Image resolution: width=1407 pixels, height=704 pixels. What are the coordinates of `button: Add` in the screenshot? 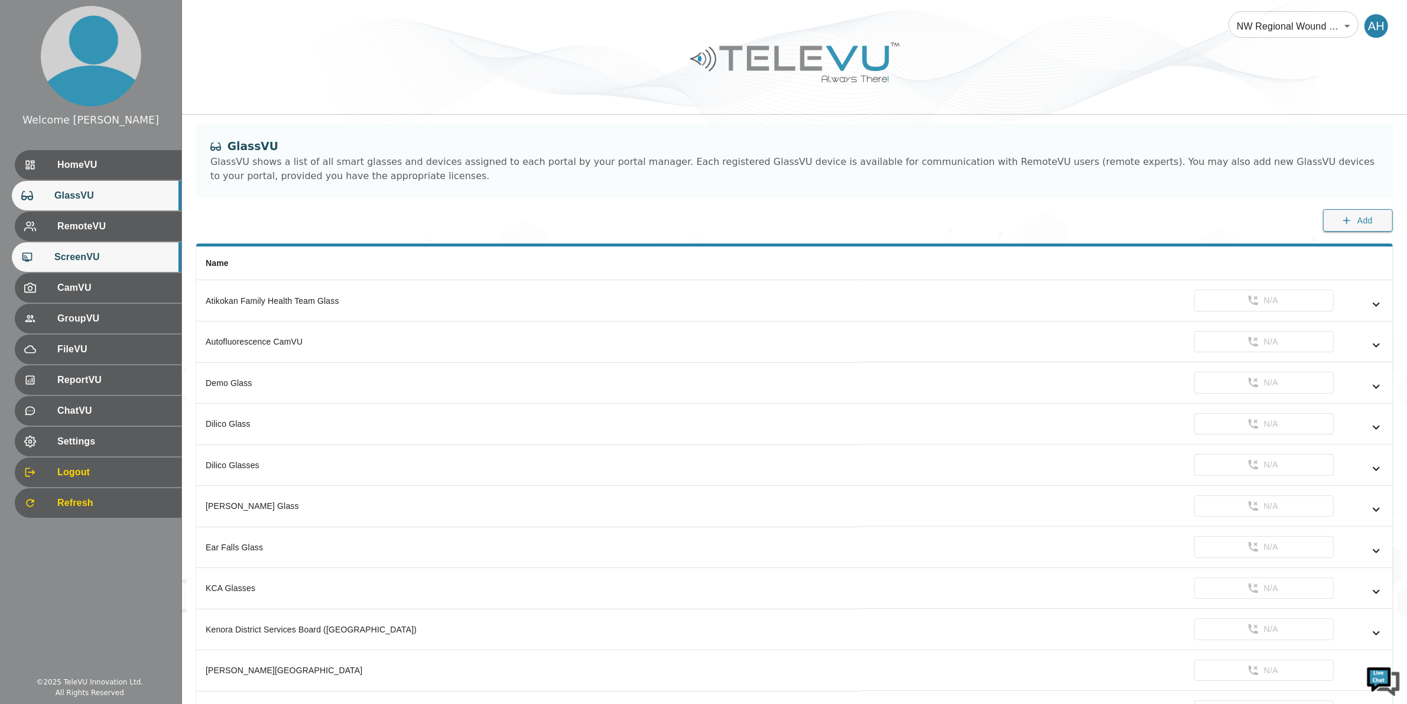 It's located at (1358, 220).